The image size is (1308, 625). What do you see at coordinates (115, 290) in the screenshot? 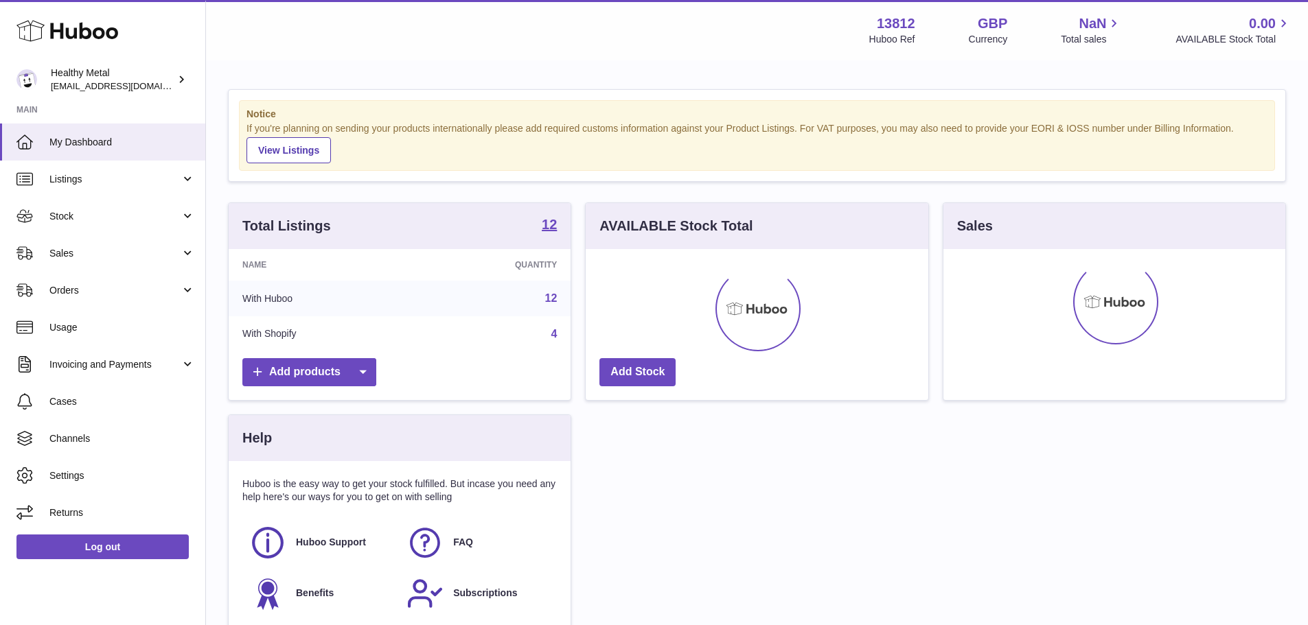
I see `span: Orders` at bounding box center [115, 290].